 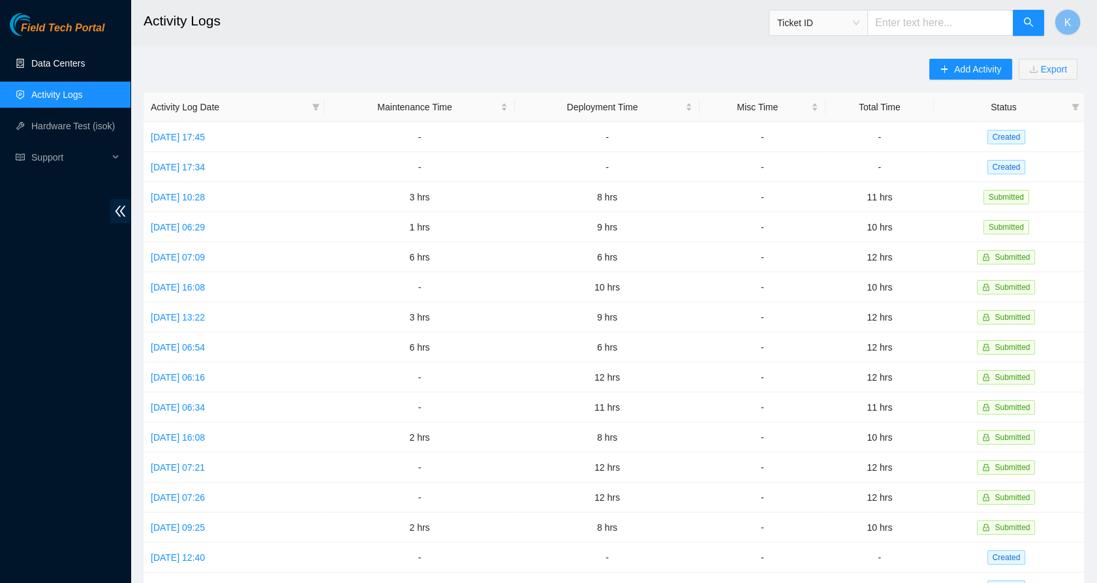 I want to click on a: Activity Logs, so click(x=57, y=95).